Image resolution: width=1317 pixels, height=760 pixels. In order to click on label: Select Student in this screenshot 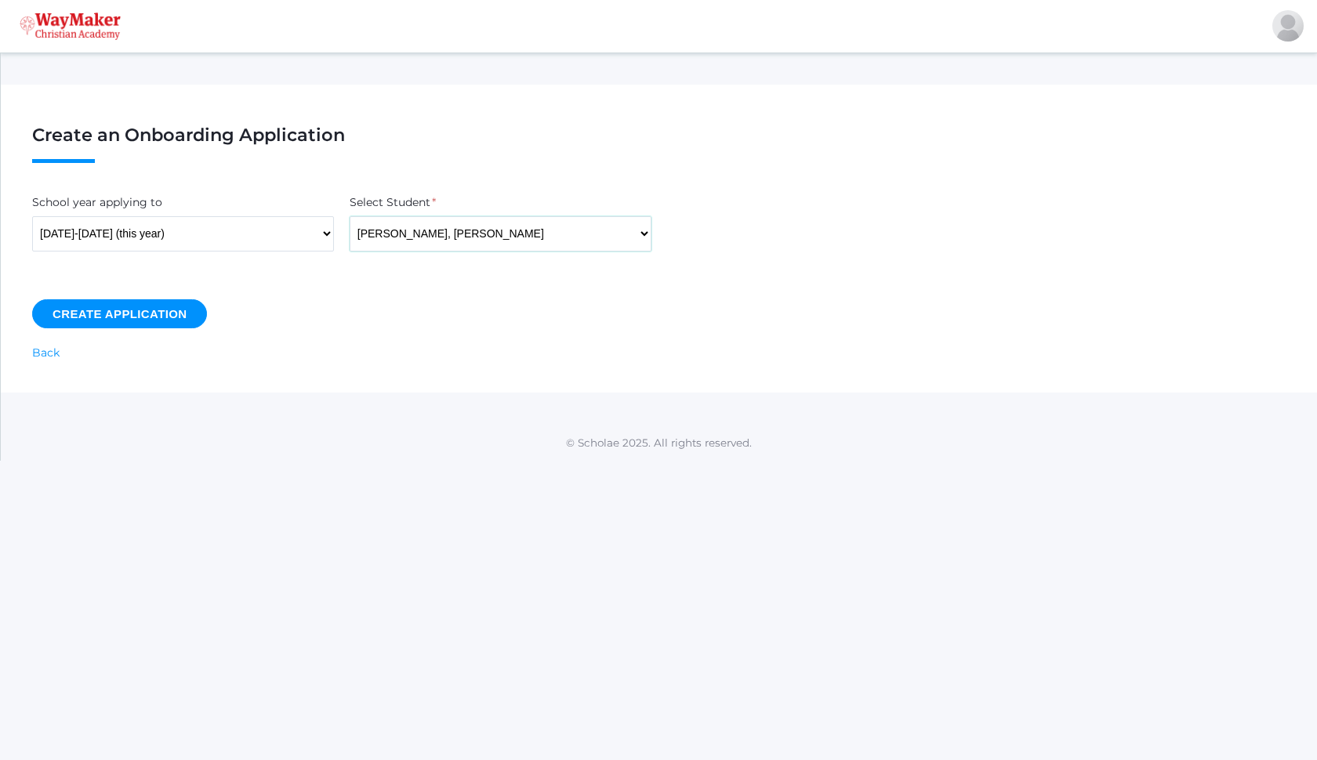, I will do `click(390, 202)`.